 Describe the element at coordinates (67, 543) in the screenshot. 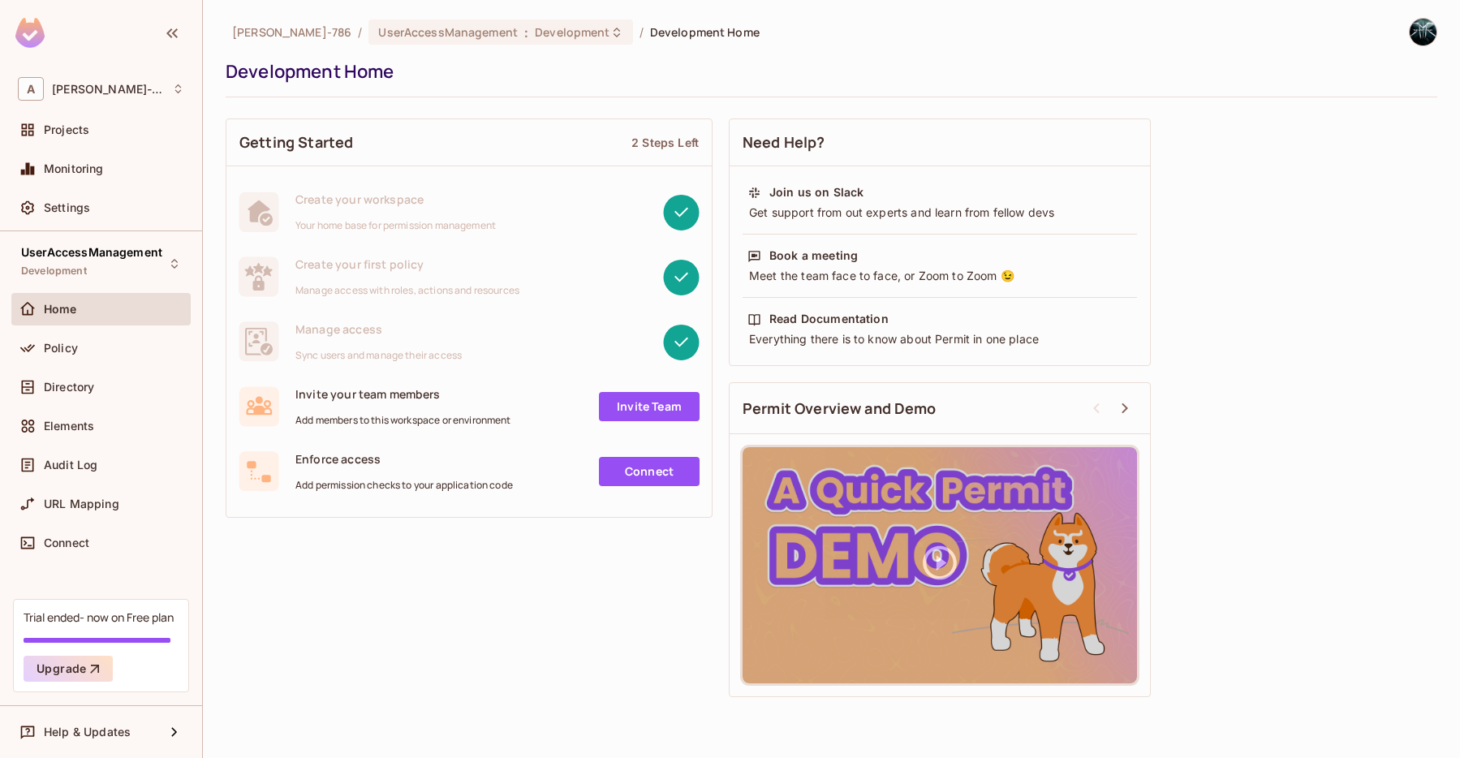

I see `span: Connect` at that location.